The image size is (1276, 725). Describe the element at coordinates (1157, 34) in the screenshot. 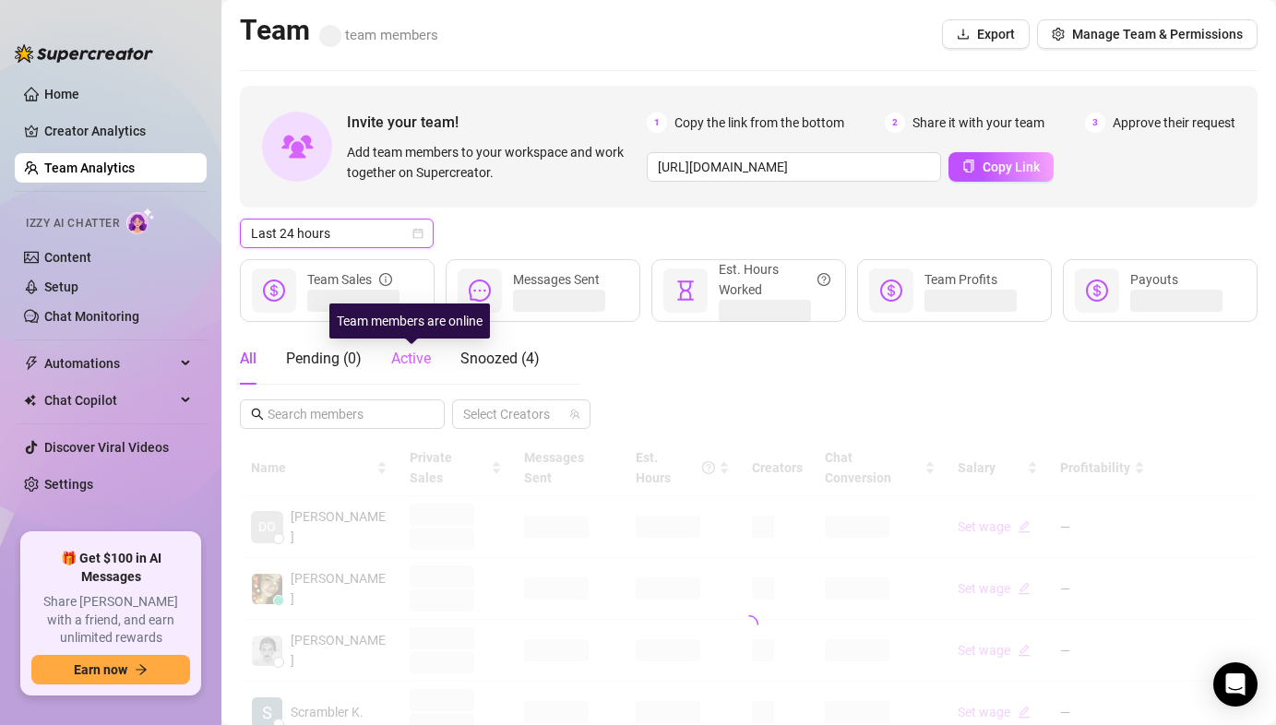

I see `span: Manage Team & Permissions` at that location.